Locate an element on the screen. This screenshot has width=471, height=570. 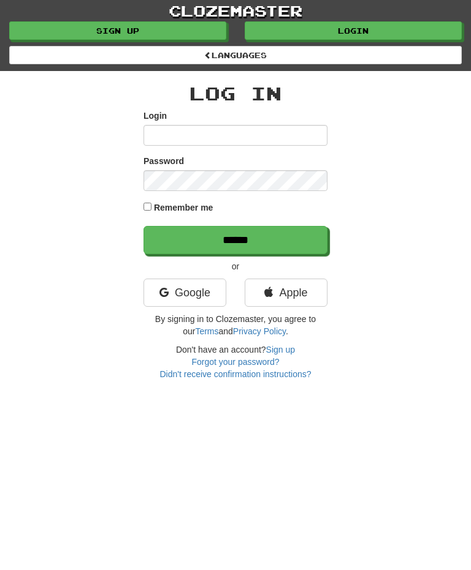
label: Password is located at coordinates (164, 161).